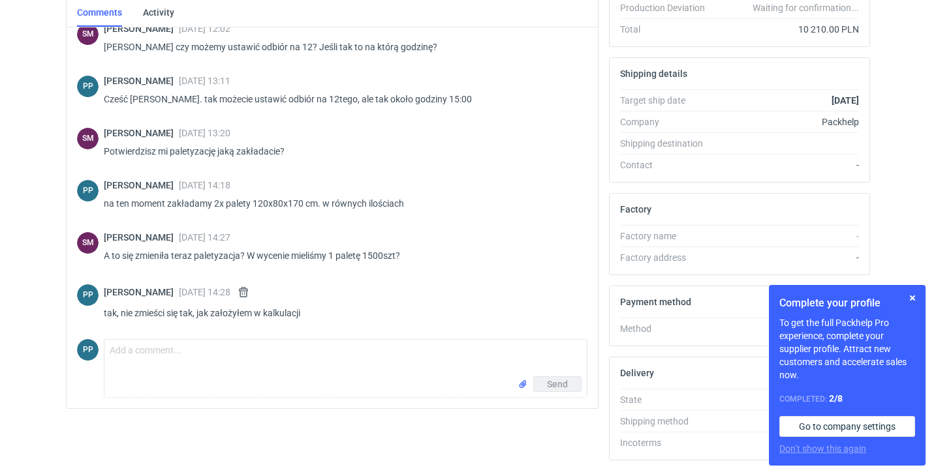 The width and height of the screenshot is (936, 476). What do you see at coordinates (668, 422) in the screenshot?
I see `div: Shipping method` at bounding box center [668, 422].